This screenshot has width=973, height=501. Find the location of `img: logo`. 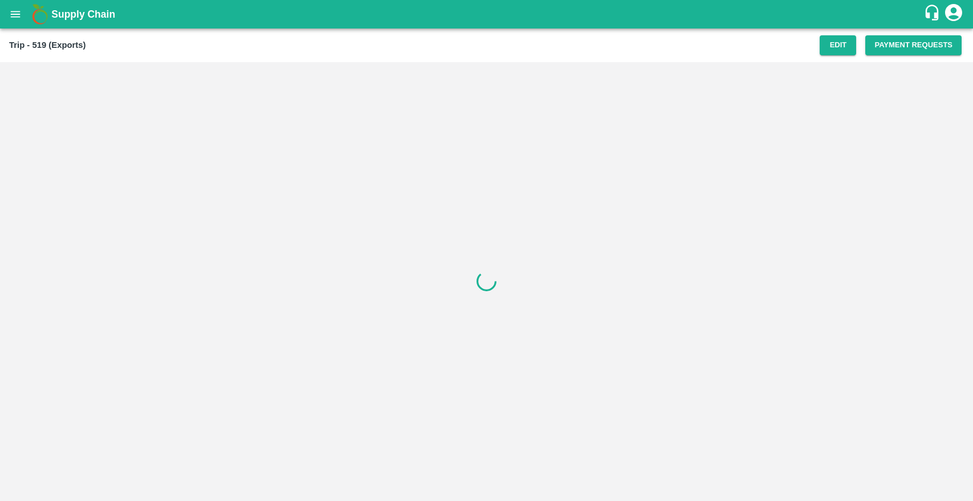

img: logo is located at coordinates (40, 14).